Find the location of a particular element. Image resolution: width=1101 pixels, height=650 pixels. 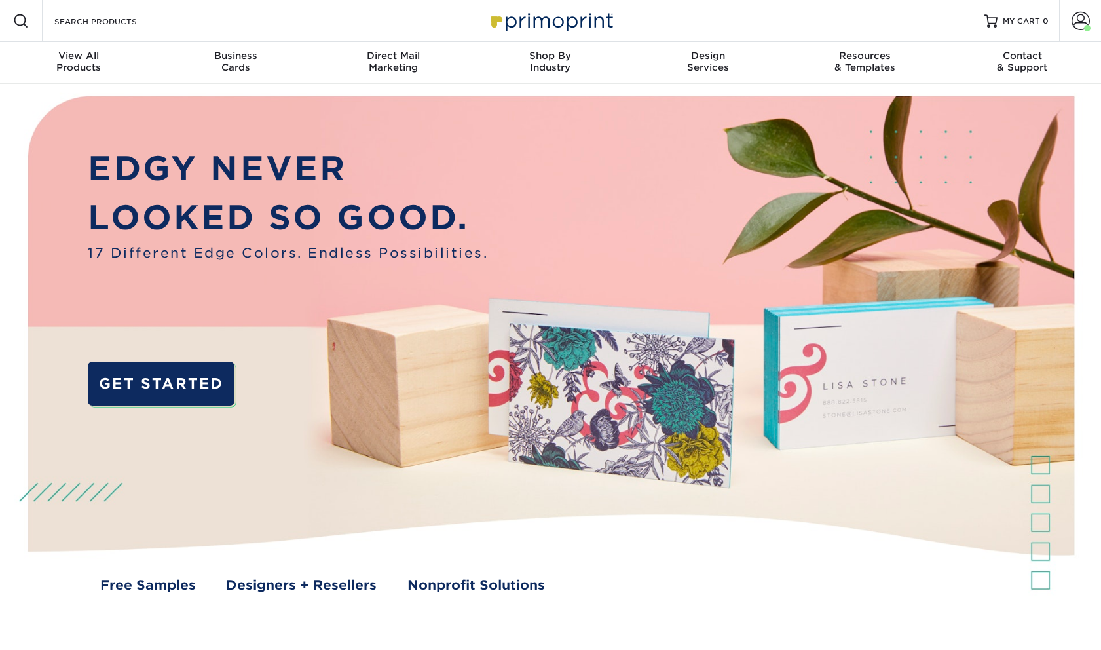

a: Contact& Support is located at coordinates (1022, 63).